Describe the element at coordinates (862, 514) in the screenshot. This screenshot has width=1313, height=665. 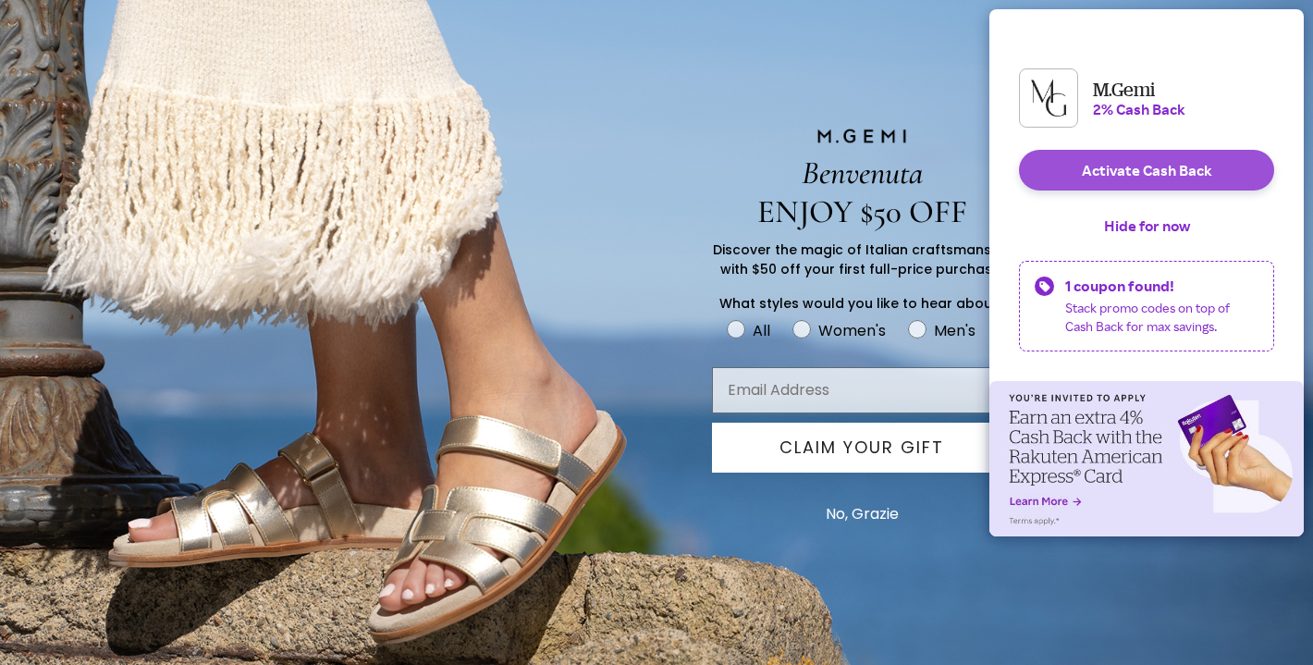
I see `button: No, Grazie` at that location.